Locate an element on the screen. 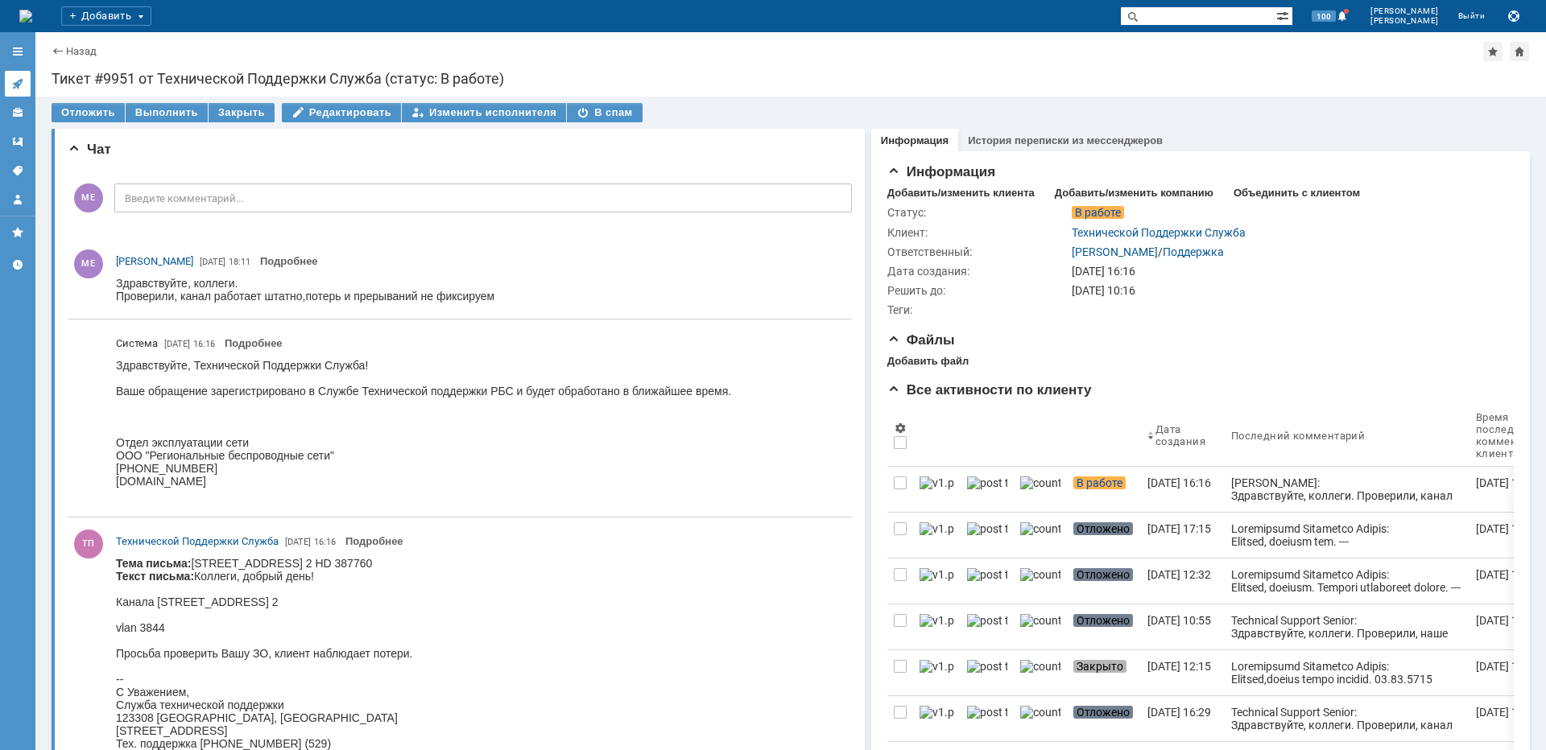  div: Добавить/изменить клиента is located at coordinates (961, 193).